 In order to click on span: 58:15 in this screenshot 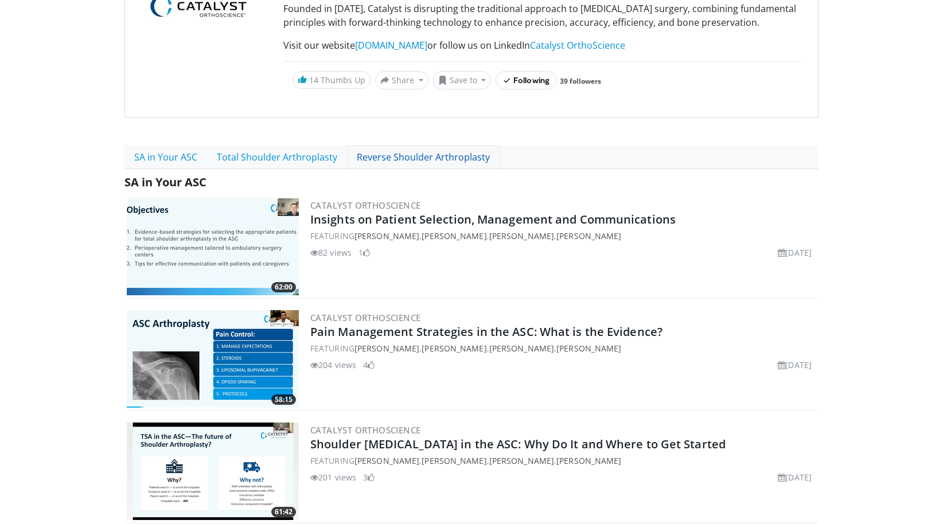, I will do `click(283, 400)`.